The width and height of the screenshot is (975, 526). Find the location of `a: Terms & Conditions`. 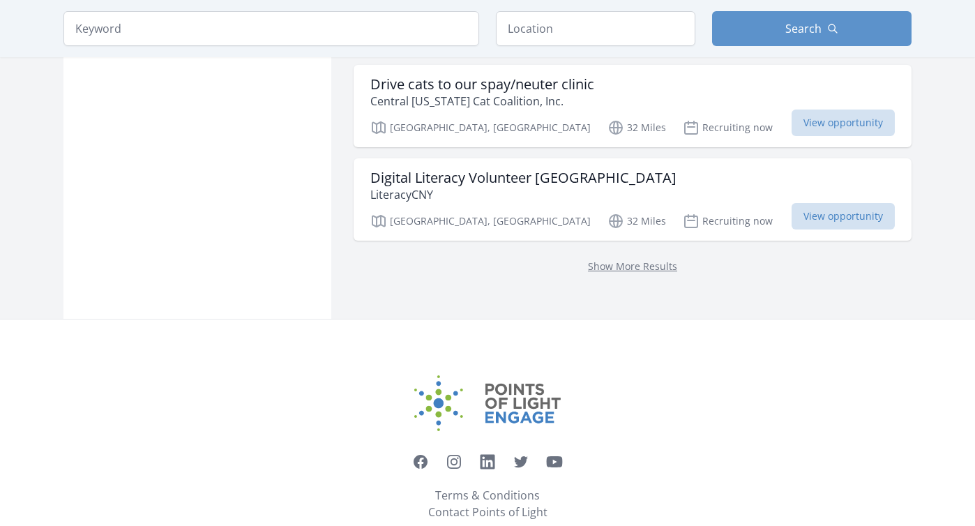

a: Terms & Conditions is located at coordinates (487, 495).